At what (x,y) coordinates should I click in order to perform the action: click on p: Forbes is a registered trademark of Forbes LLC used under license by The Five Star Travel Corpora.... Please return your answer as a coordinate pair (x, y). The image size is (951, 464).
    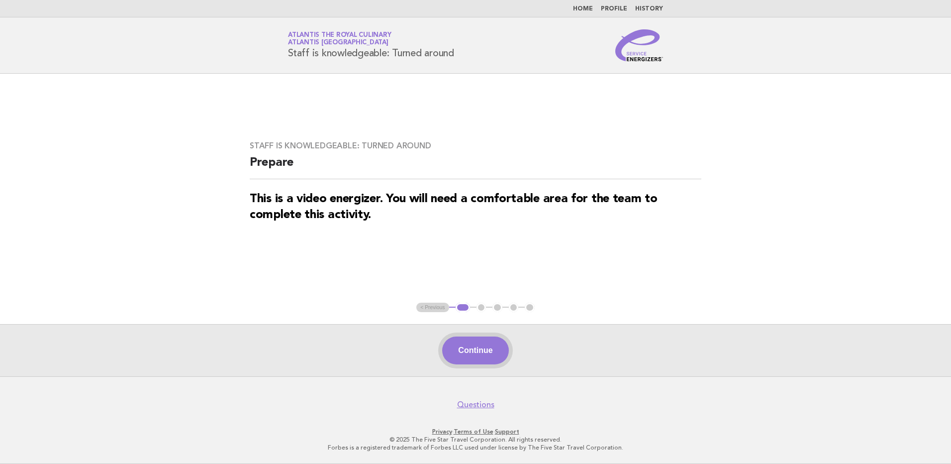
    Looking at the image, I should click on (476, 447).